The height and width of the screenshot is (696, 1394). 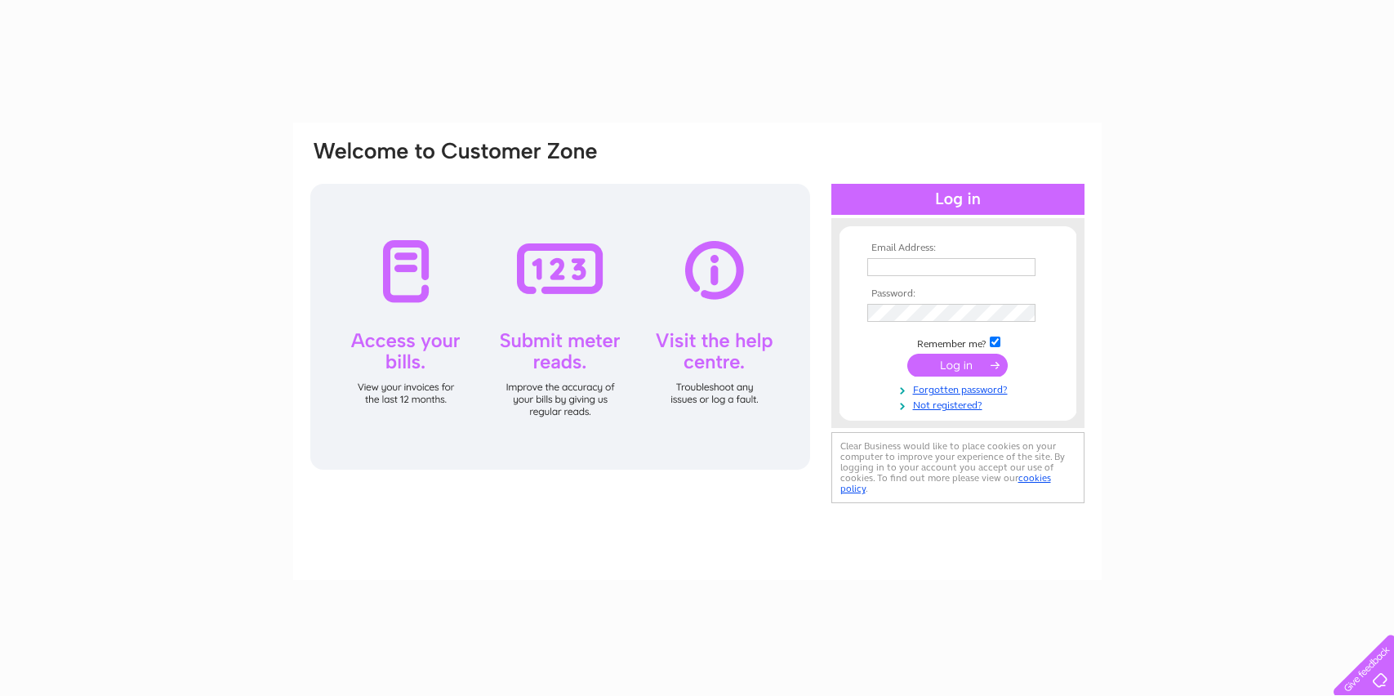 I want to click on a: Forgotten password?, so click(x=959, y=388).